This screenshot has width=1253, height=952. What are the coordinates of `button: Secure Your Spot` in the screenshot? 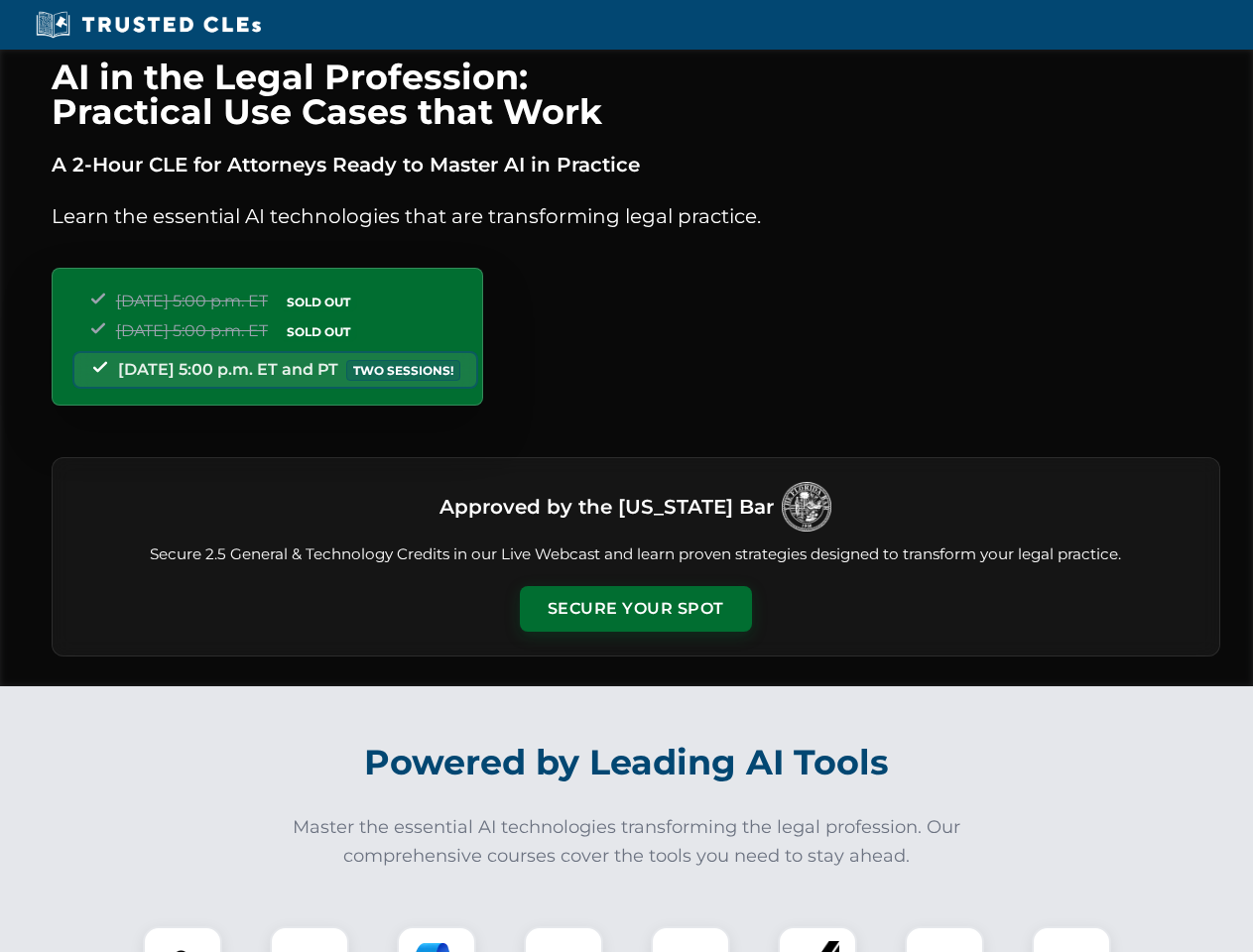 It's located at (636, 609).